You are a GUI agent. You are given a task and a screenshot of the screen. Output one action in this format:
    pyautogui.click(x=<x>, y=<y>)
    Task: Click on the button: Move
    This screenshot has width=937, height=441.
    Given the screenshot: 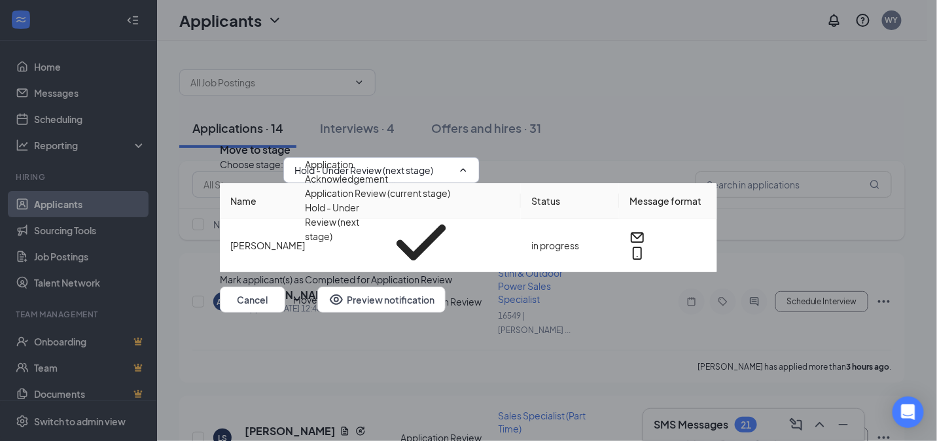 What is the action you would take?
    pyautogui.click(x=305, y=300)
    